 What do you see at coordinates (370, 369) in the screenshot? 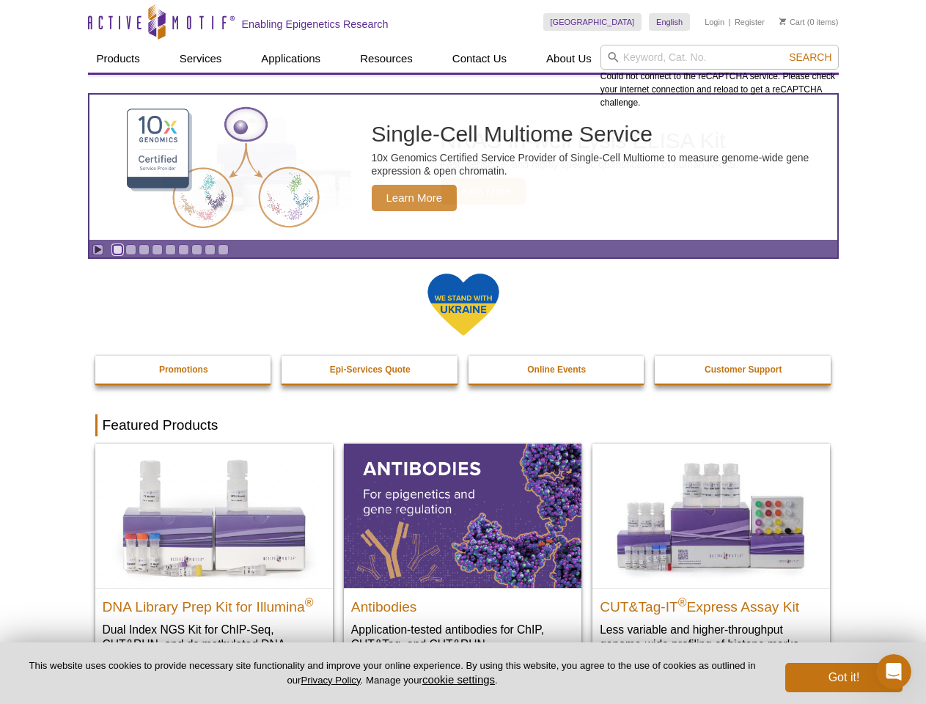
I see `a: Epi-Services Quote` at bounding box center [370, 369].